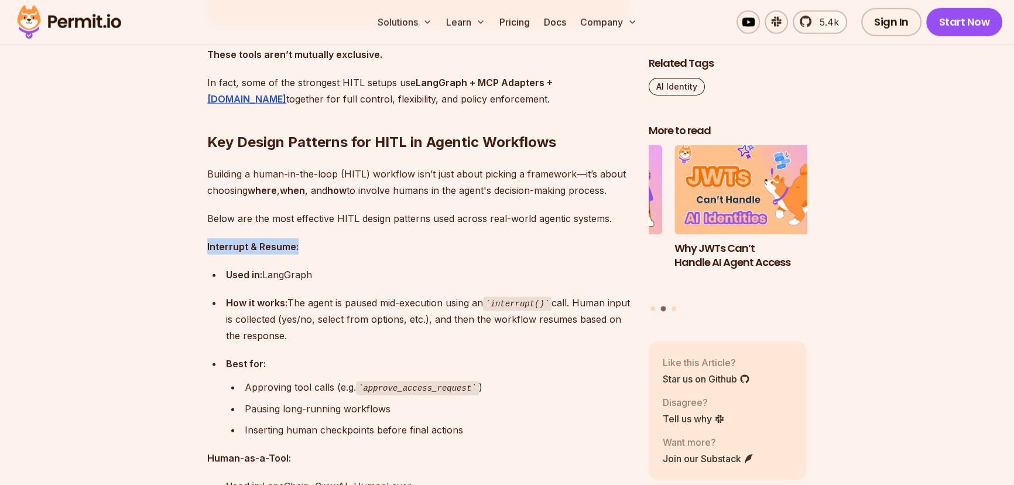 The width and height of the screenshot is (1014, 485). Describe the element at coordinates (337, 190) in the screenshot. I see `strong: how` at that location.